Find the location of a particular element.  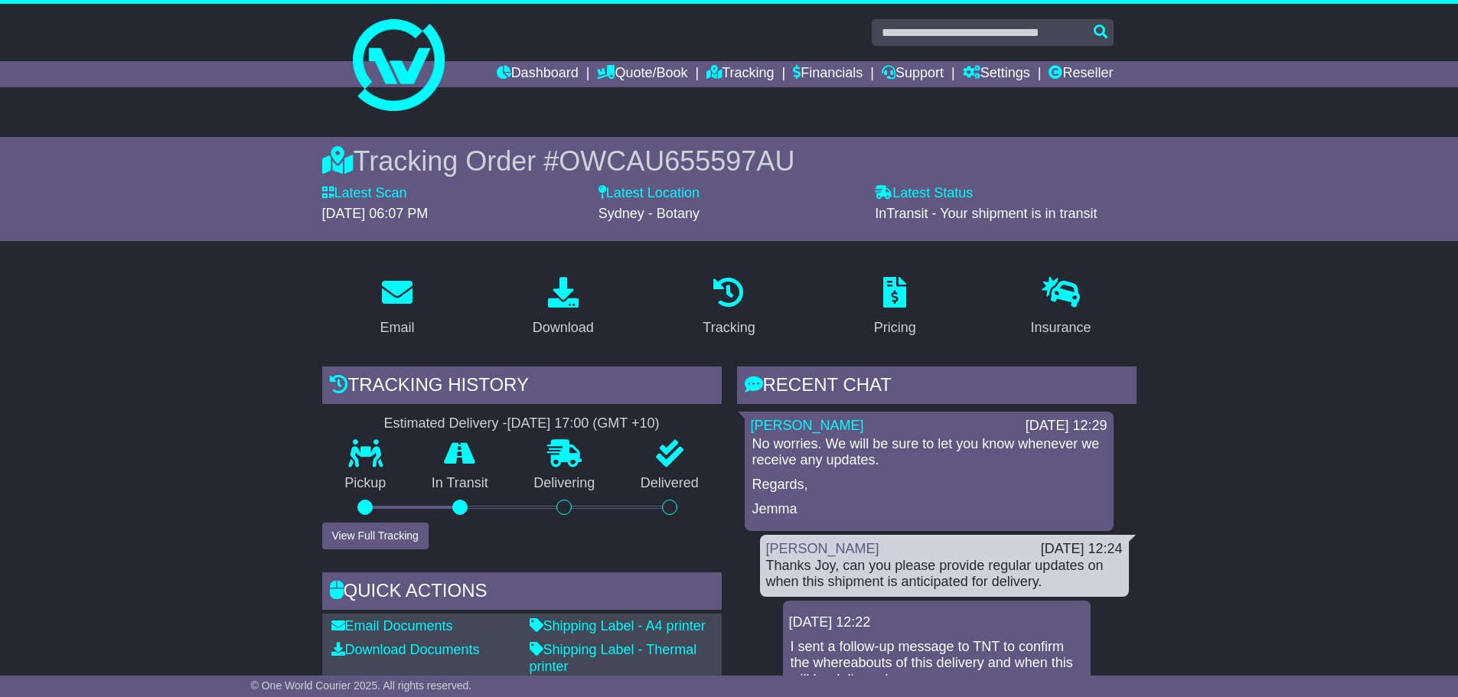

div: RECENT CHAT is located at coordinates (937, 387).